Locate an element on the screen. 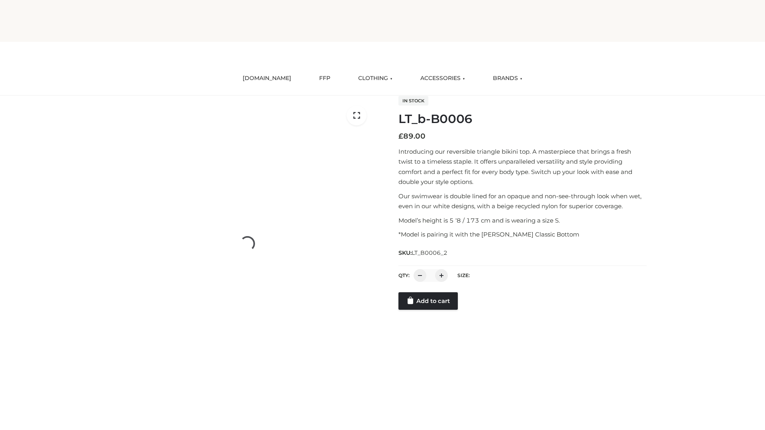  a: ACCESSORIES is located at coordinates (442, 78).